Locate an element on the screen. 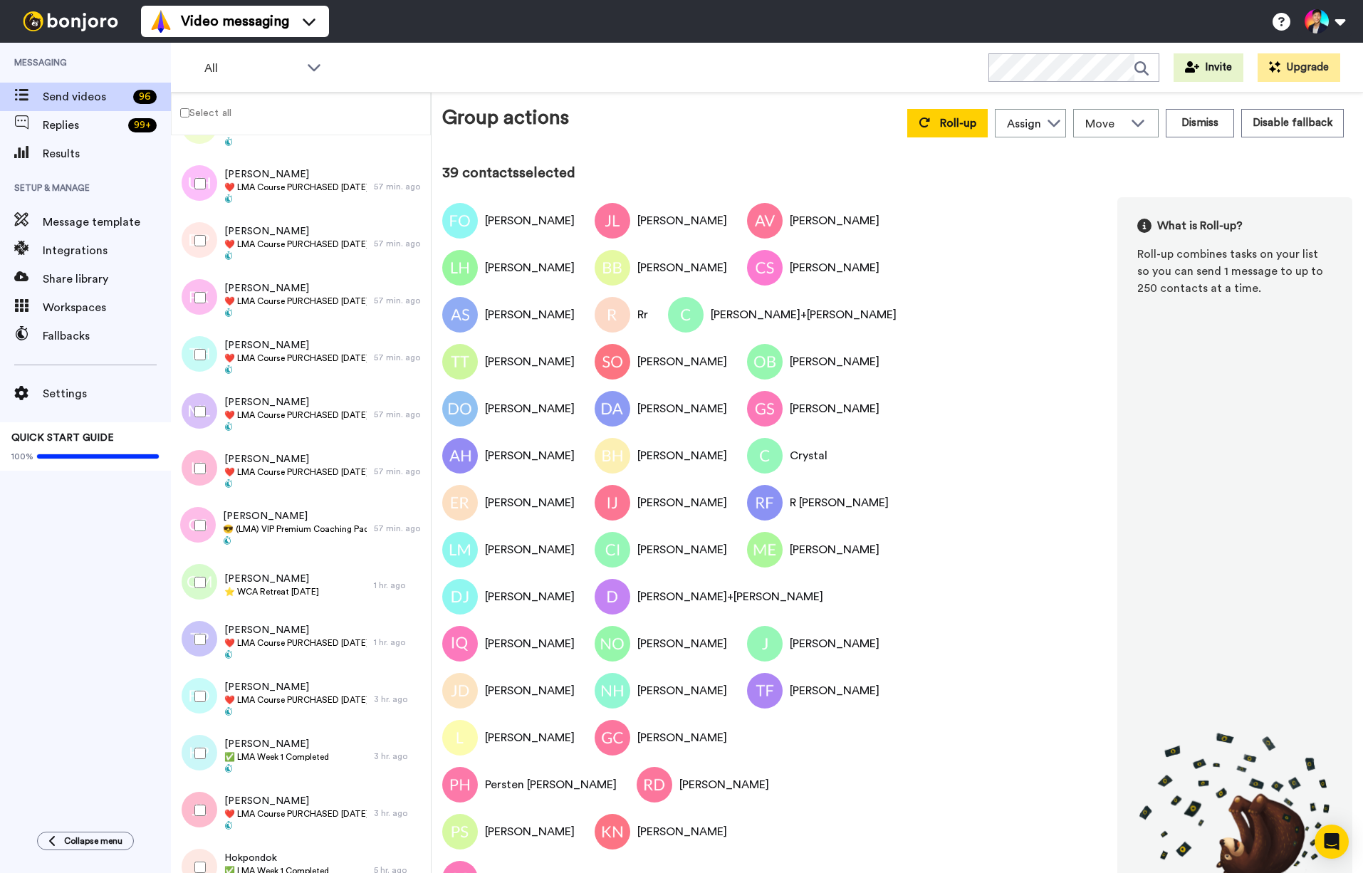 The width and height of the screenshot is (1363, 873). span: Roll-up is located at coordinates (958, 123).